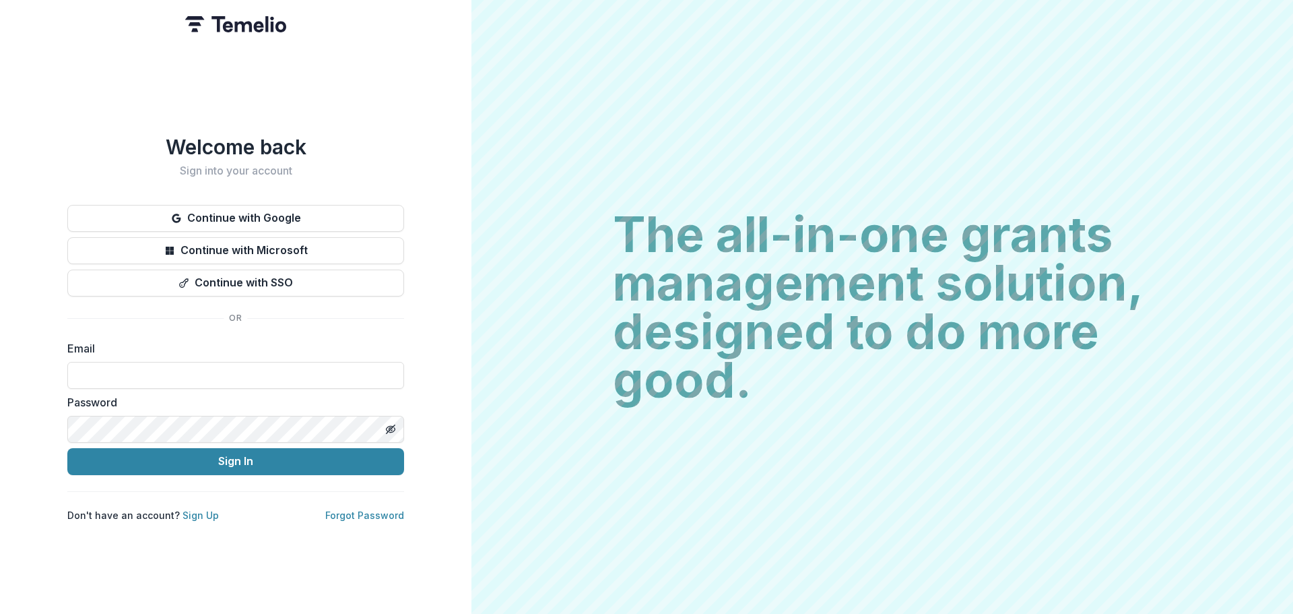 The height and width of the screenshot is (614, 1293). What do you see at coordinates (236, 24) in the screenshot?
I see `img: Temelio` at bounding box center [236, 24].